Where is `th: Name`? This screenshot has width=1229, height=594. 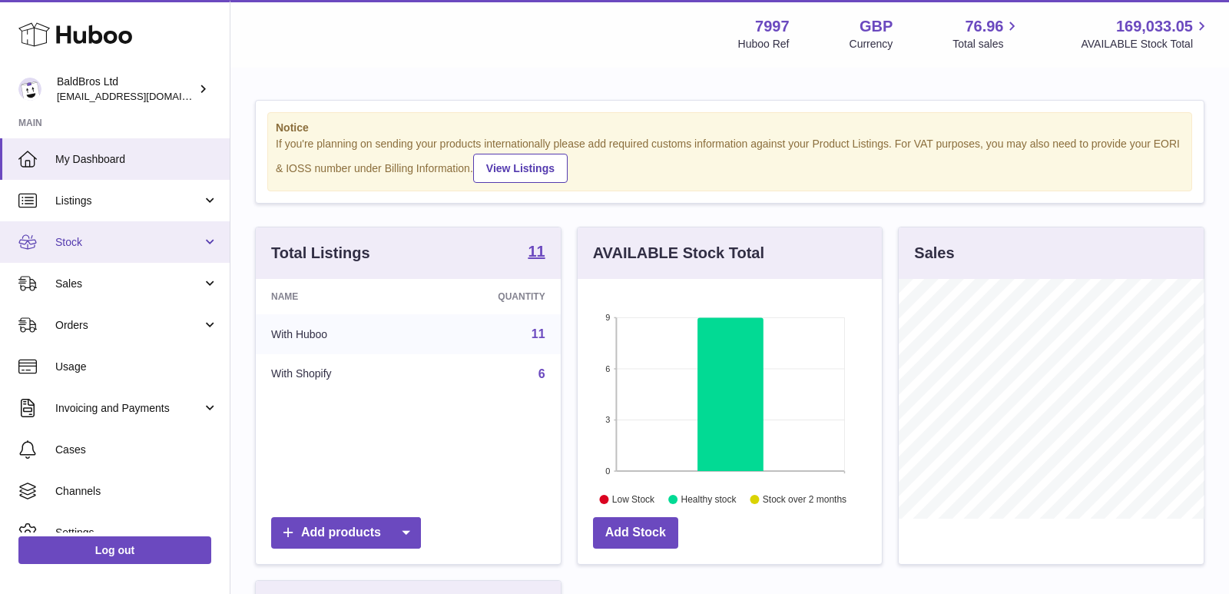
th: Name is located at coordinates (338, 297).